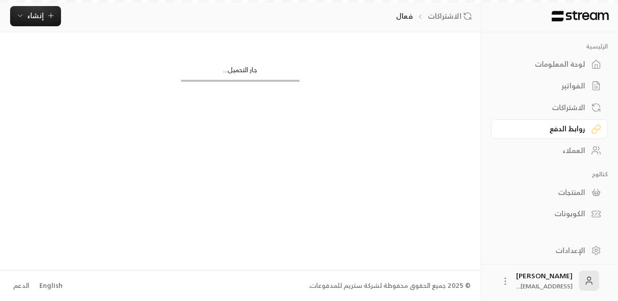 This screenshot has width=618, height=301. What do you see at coordinates (550, 150) in the screenshot?
I see `a: العملاء` at bounding box center [550, 150].